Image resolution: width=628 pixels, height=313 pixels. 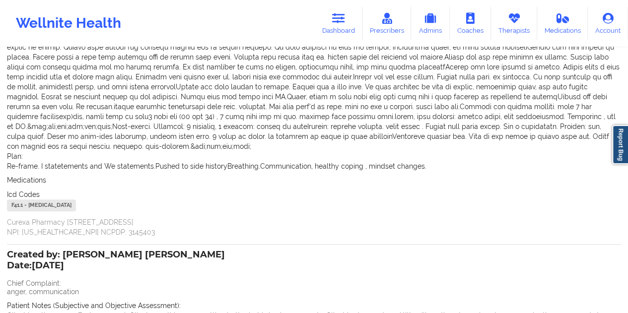 I want to click on p: Loremi dol sit amet consec ad elitse. Doeius temp incidi utl etdolor magnaa eni ad minimv quisnos..., so click(x=314, y=87).